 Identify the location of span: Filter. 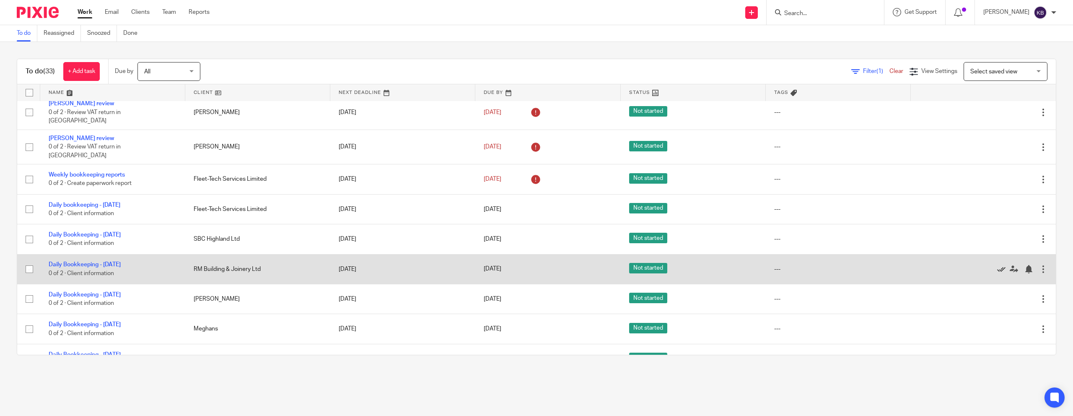
(876, 71).